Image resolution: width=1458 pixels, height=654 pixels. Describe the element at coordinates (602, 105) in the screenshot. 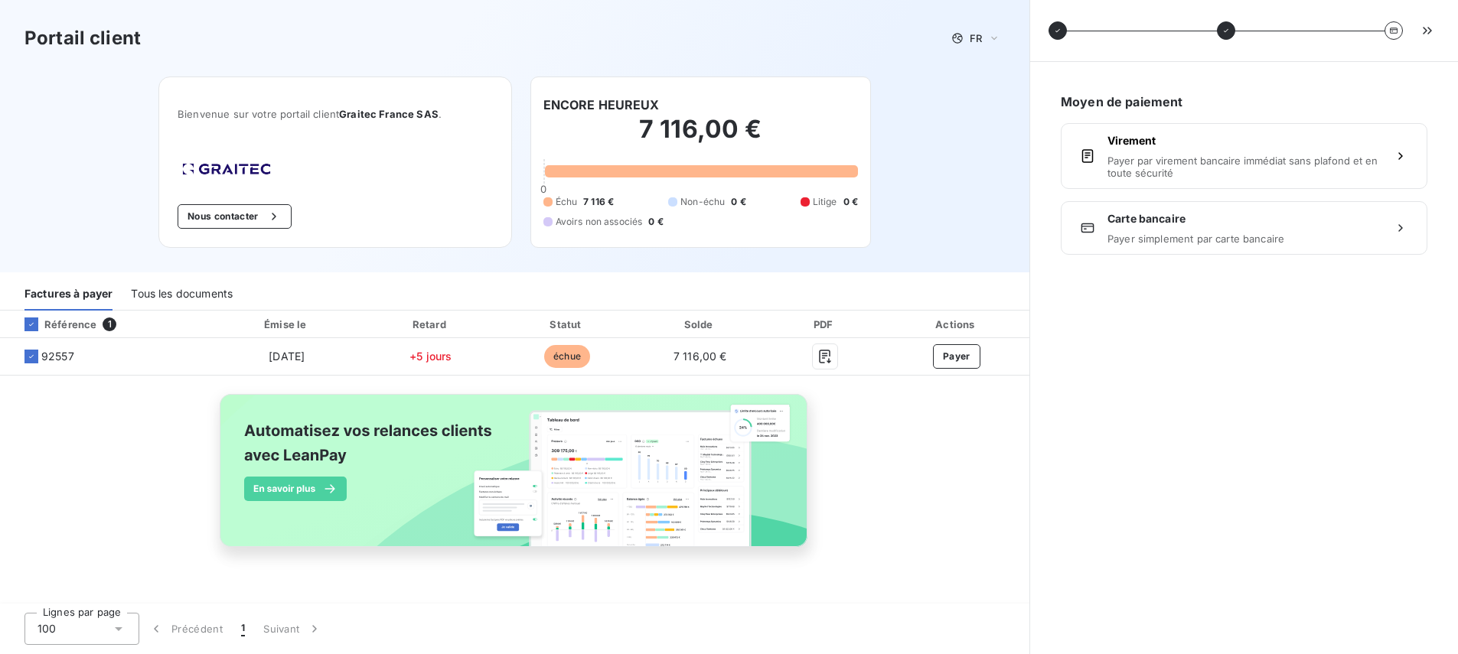

I see `h6: ENCORE HEUREUX` at that location.